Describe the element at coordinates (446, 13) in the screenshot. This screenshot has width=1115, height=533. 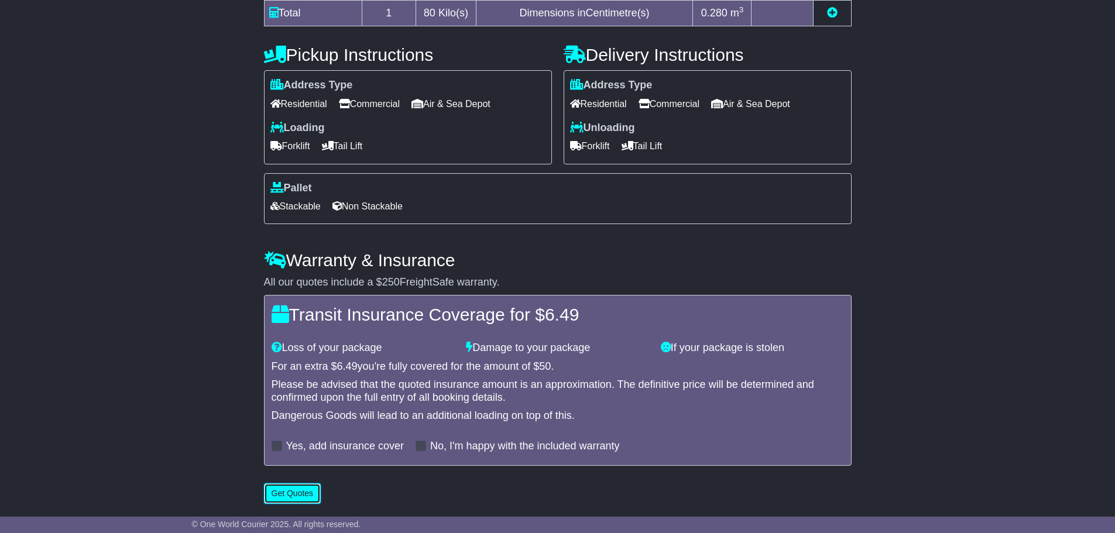
I see `td: Kilo(s)` at that location.